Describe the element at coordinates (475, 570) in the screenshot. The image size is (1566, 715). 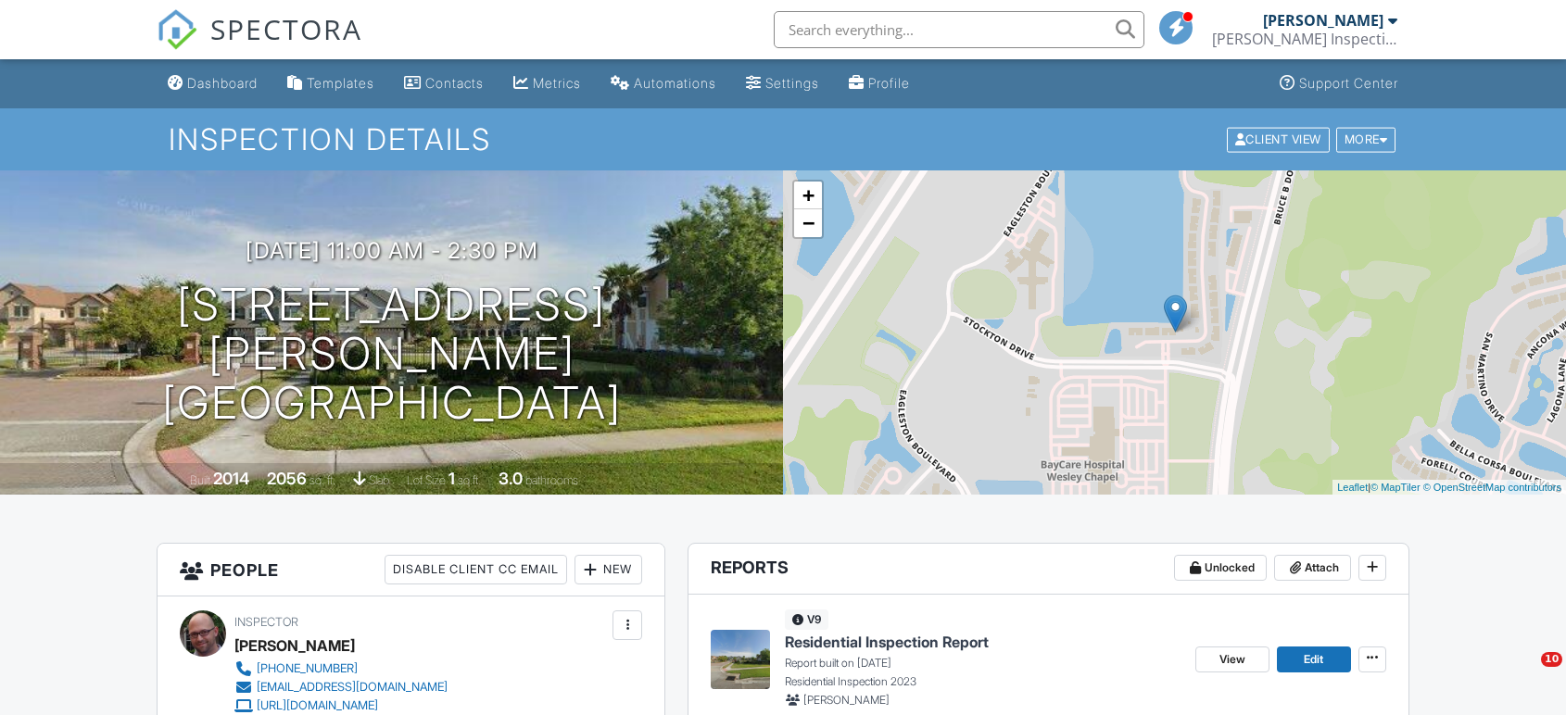
I see `div: Disable Client CC Email` at that location.